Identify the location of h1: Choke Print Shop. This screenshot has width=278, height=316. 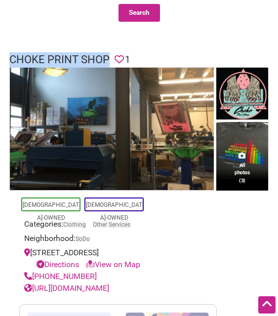
(59, 60).